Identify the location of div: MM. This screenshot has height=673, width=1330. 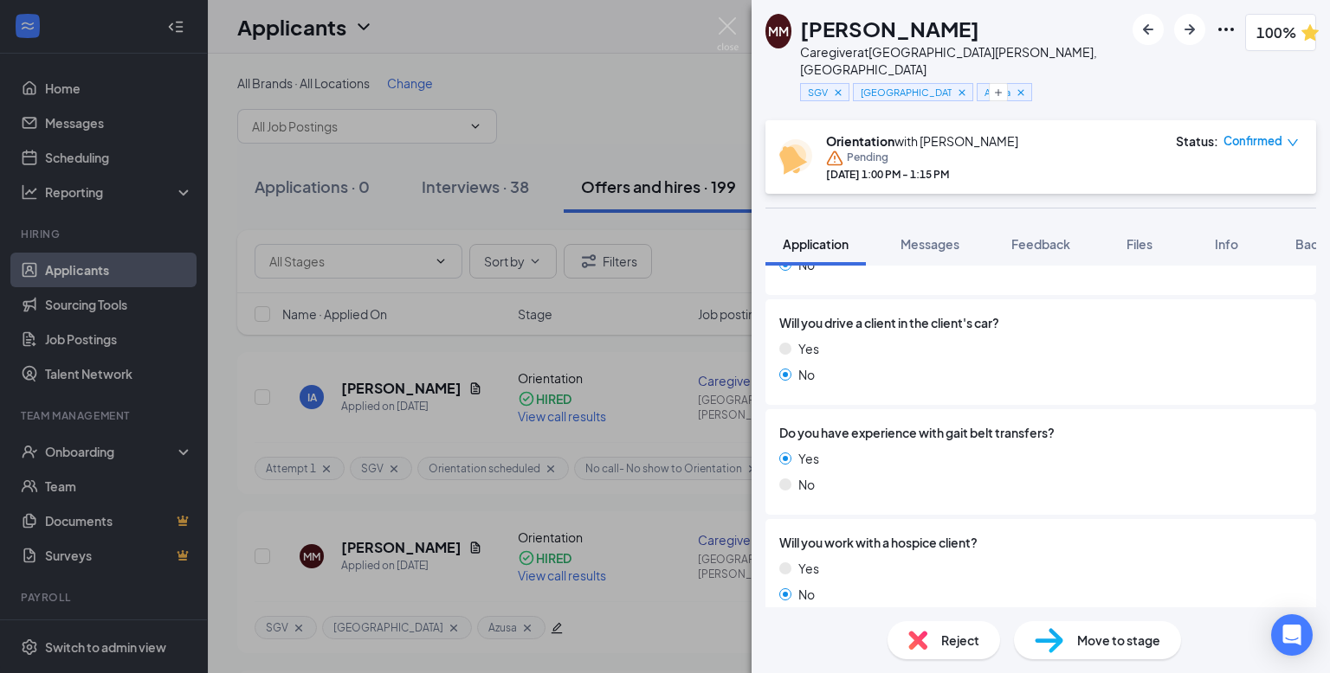
(778, 31).